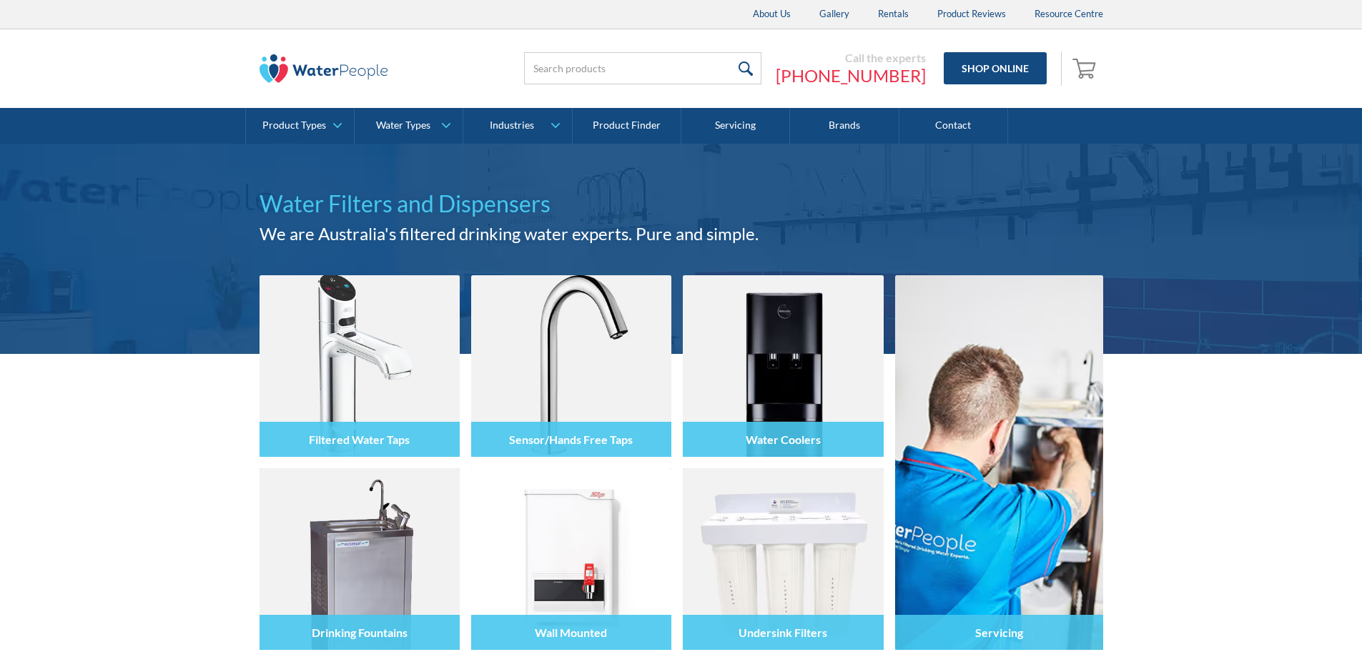  What do you see at coordinates (571, 559) in the screenshot?
I see `img: Wall Mounted` at bounding box center [571, 559].